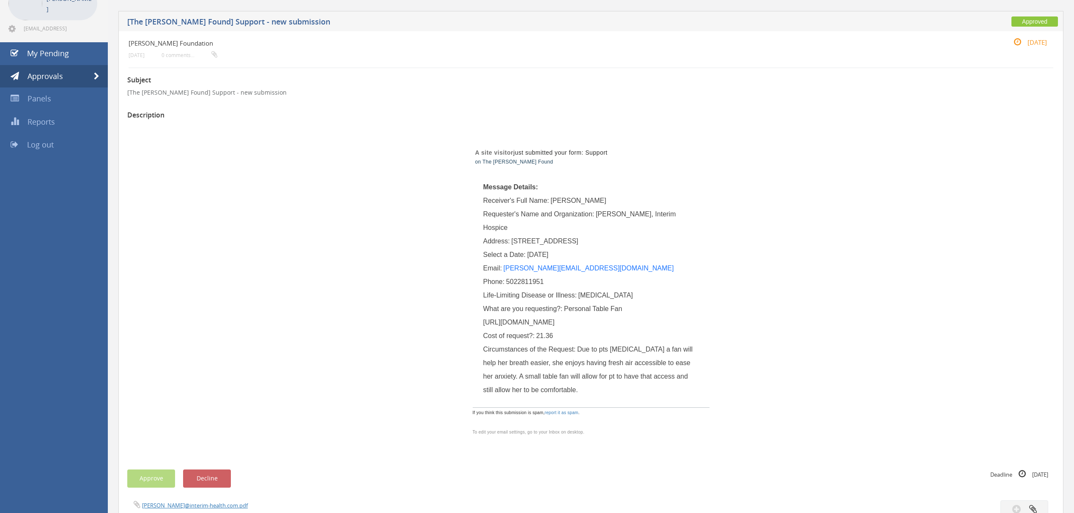 This screenshot has width=1074, height=513. Describe the element at coordinates (591, 80) in the screenshot. I see `h3: Subject` at that location.